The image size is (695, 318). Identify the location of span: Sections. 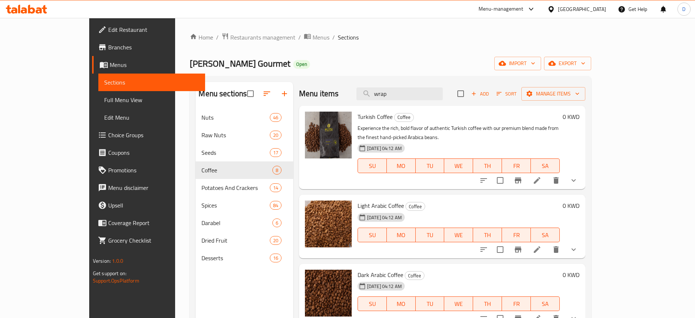
(348, 37).